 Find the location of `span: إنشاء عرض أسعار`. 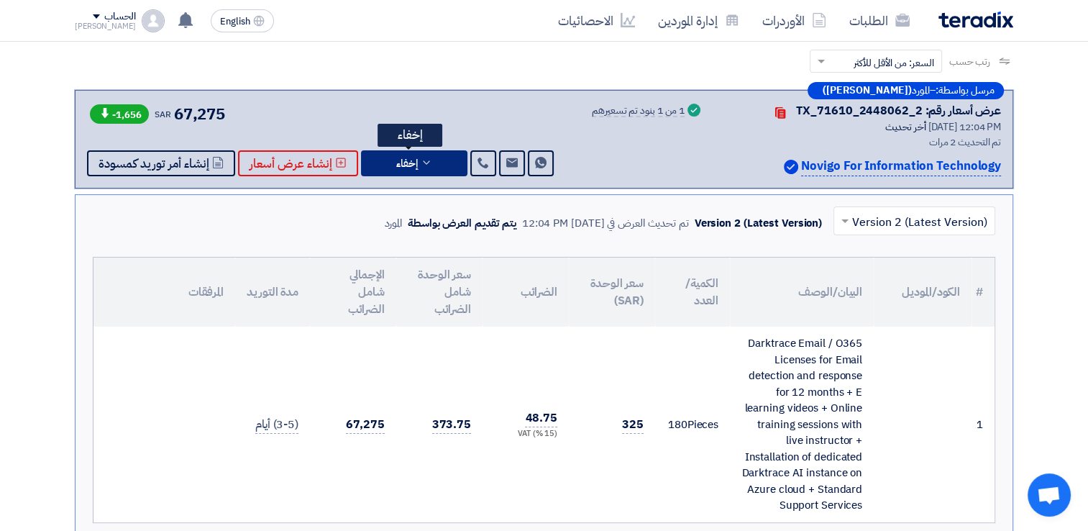

span: إنشاء عرض أسعار is located at coordinates (290, 163).